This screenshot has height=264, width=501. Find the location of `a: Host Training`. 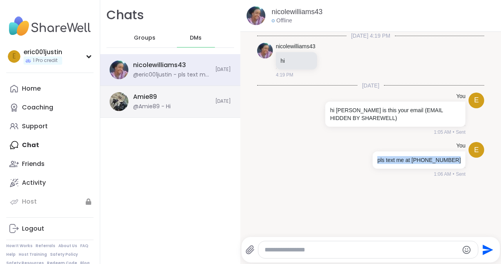

a: Host Training is located at coordinates (33, 254).